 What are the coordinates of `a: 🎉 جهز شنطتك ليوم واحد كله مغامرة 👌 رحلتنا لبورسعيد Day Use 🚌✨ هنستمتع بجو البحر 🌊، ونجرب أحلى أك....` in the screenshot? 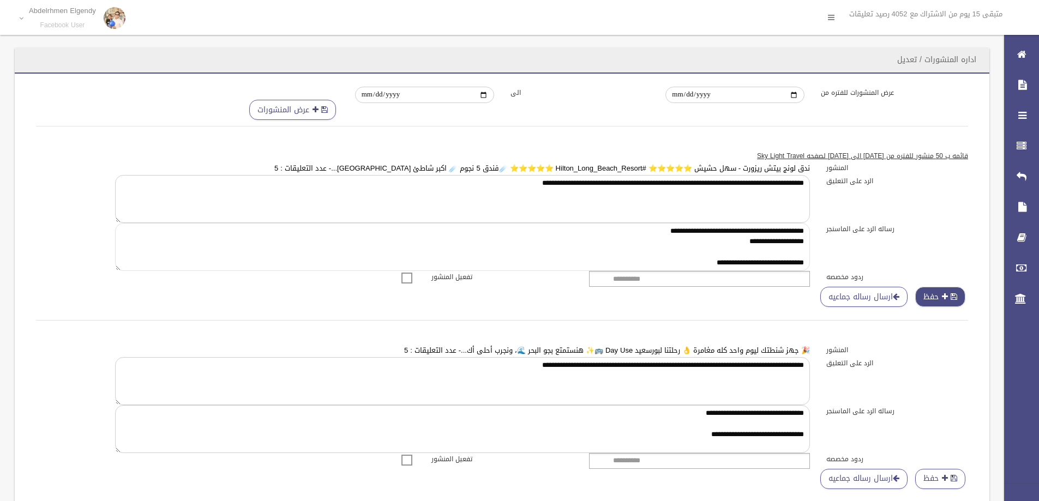 It's located at (607, 350).